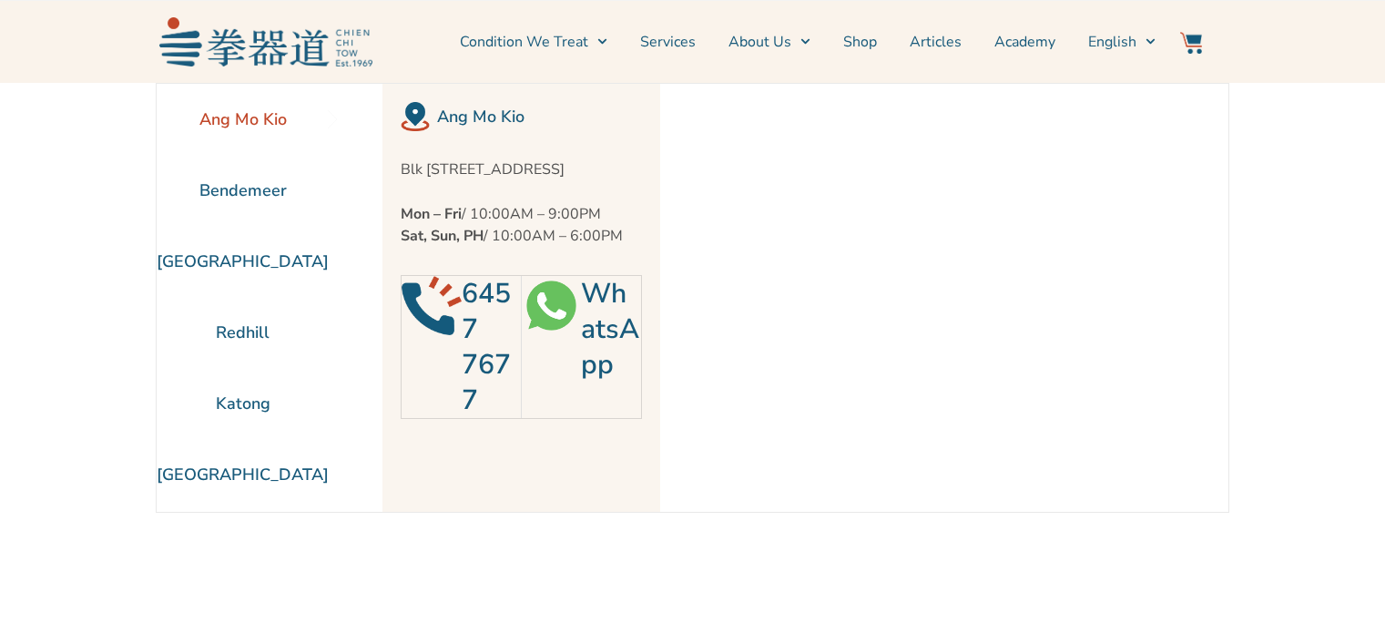 Image resolution: width=1385 pixels, height=633 pixels. Describe the element at coordinates (610, 329) in the screenshot. I see `a: WhatsApp` at that location.